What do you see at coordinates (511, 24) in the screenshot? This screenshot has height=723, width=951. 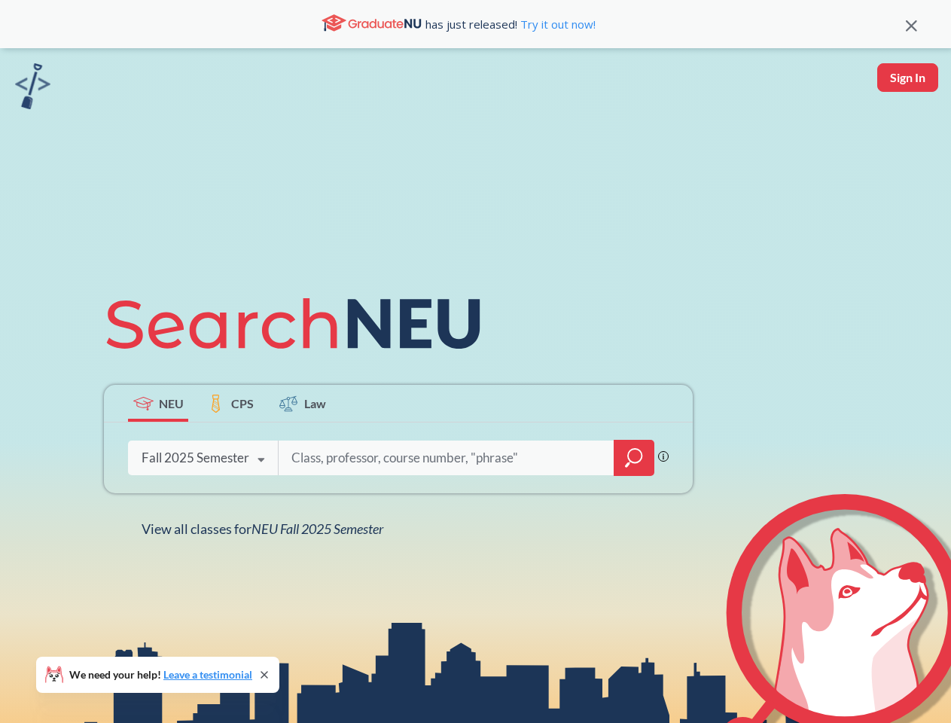 I see `span: has just released!` at bounding box center [511, 24].